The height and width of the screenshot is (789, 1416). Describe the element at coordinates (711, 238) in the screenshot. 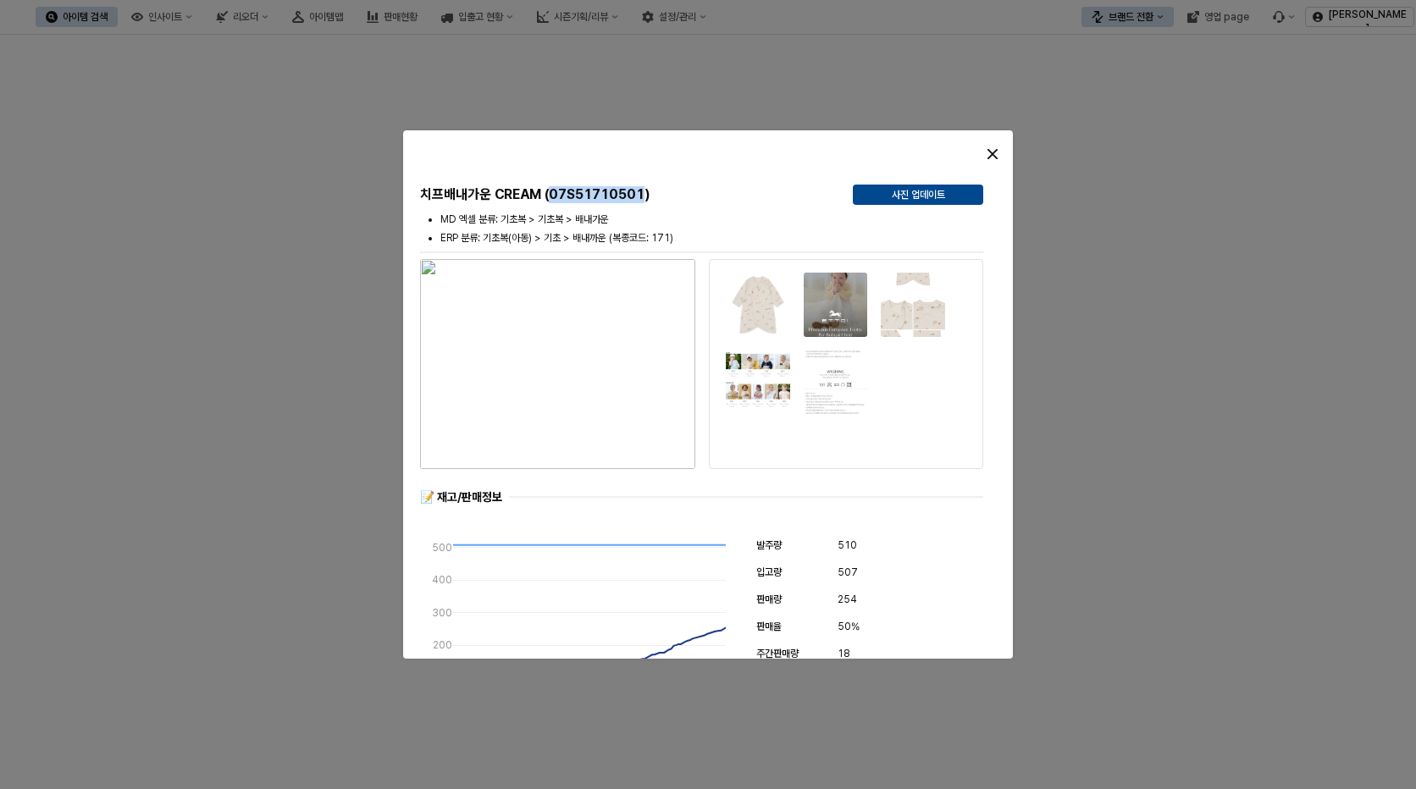

I see `li: ERP 분류: 기초복(아동) > 기초 > 배내까운 (복종코드: 171)` at that location.